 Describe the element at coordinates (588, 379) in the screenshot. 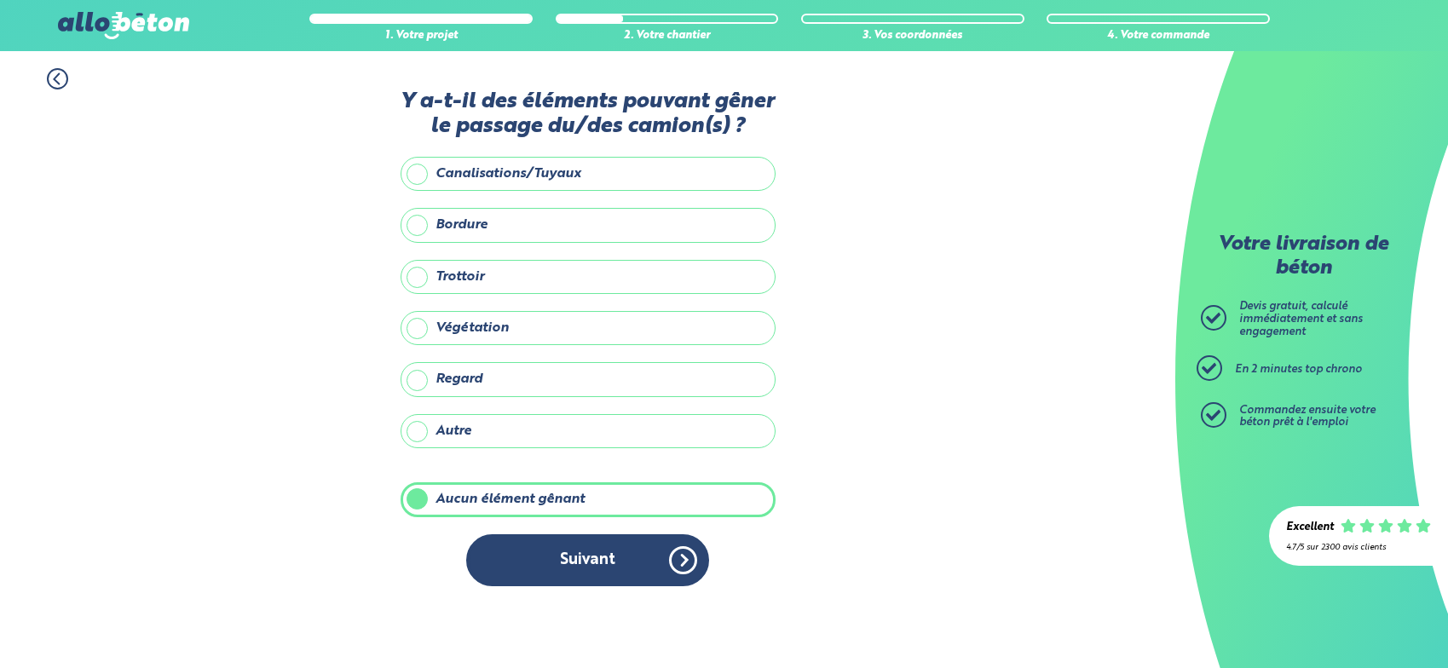

I see `label: Regard` at that location.